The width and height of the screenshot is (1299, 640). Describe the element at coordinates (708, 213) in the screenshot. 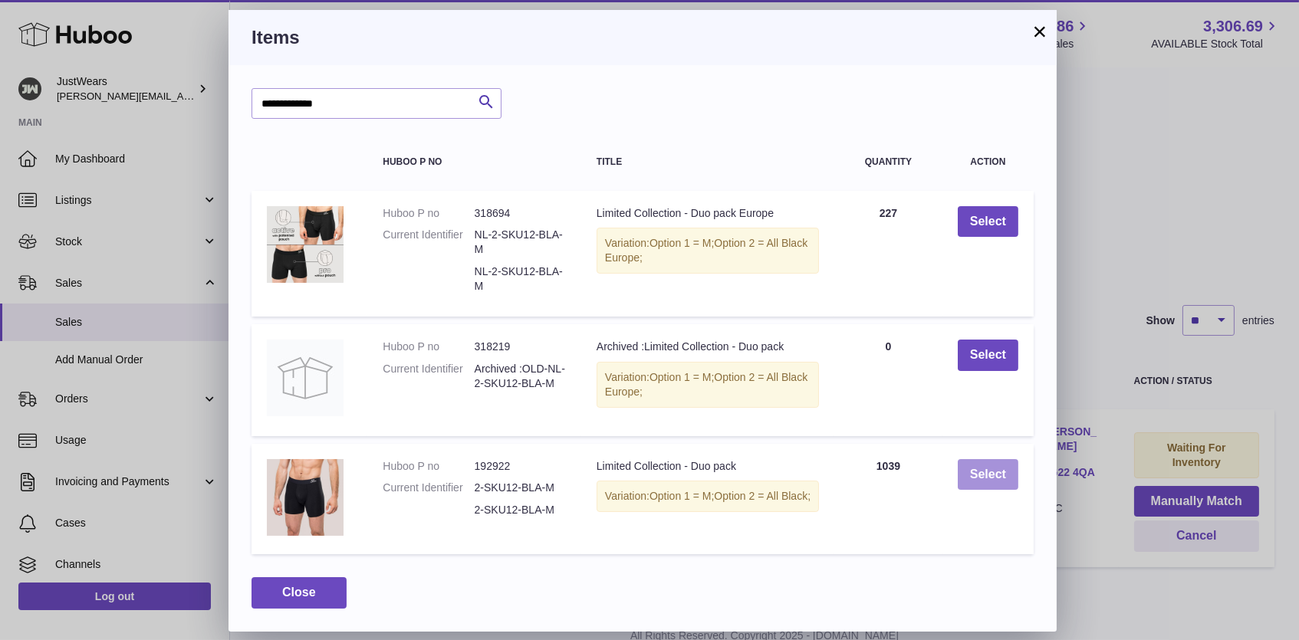

I see `div: Limited Collection - Duo pack Europe` at that location.